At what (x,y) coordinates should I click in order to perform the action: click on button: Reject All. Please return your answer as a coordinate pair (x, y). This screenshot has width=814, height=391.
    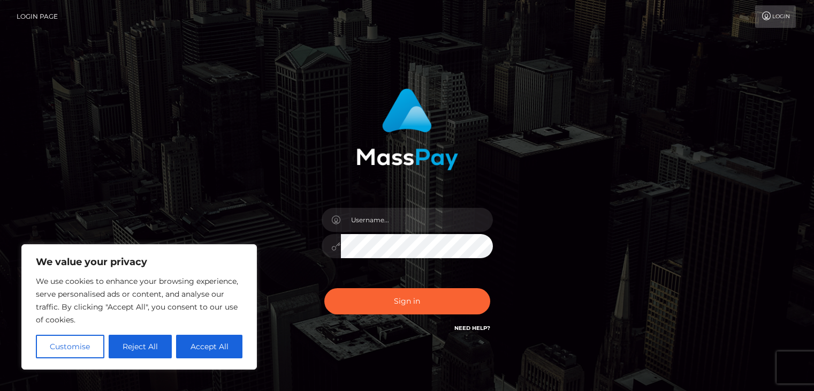
    Looking at the image, I should click on (140, 346).